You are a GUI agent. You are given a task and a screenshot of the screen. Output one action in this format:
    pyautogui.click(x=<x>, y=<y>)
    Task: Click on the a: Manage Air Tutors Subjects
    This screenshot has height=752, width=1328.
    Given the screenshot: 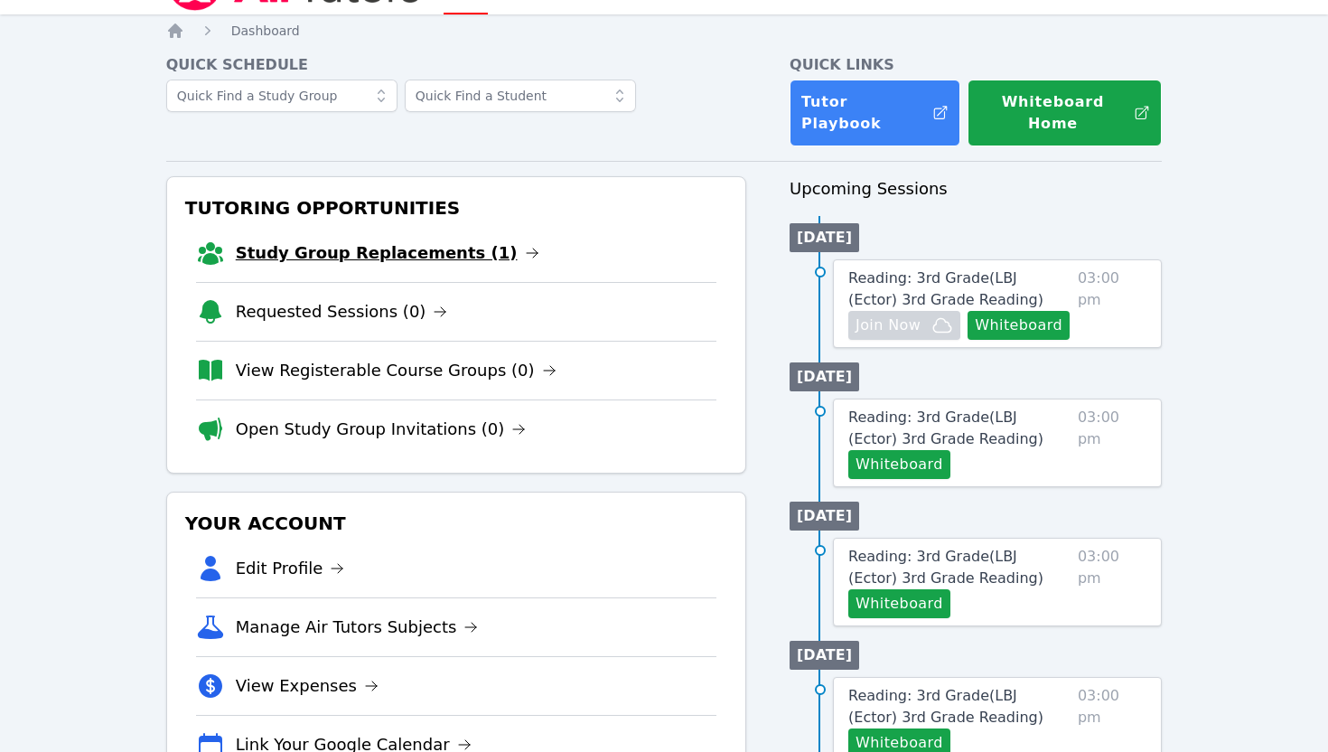 What is the action you would take?
    pyautogui.click(x=357, y=627)
    